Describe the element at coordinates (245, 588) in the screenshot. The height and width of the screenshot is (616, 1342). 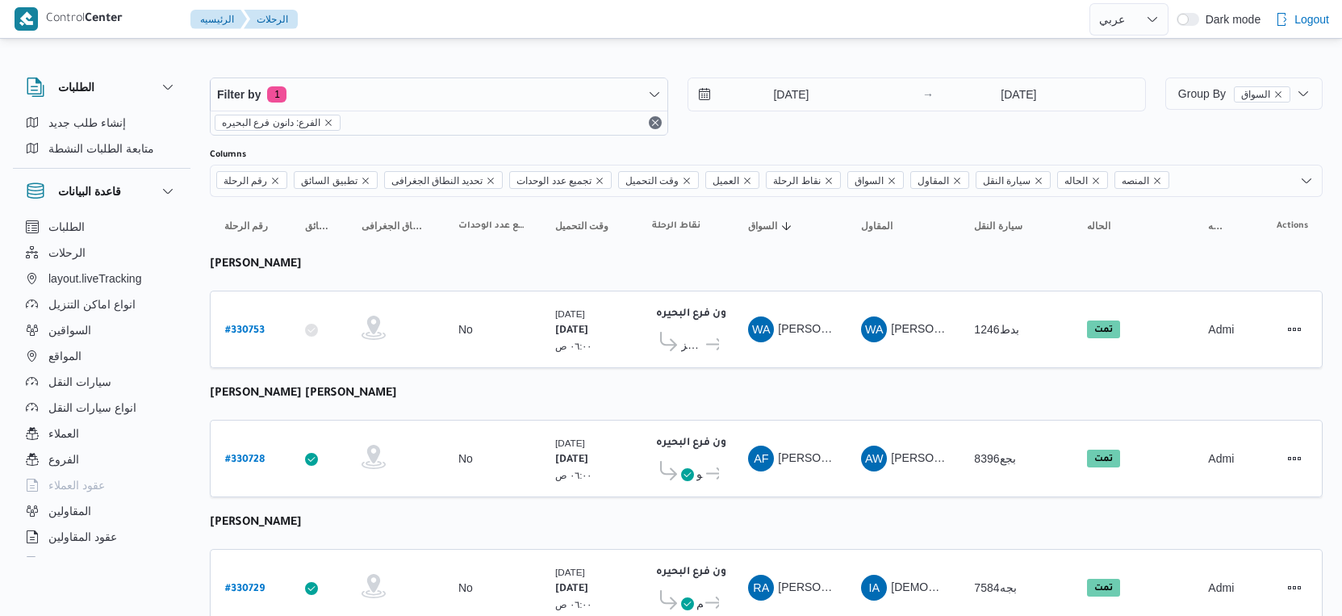
I see `a: #330729` at that location.